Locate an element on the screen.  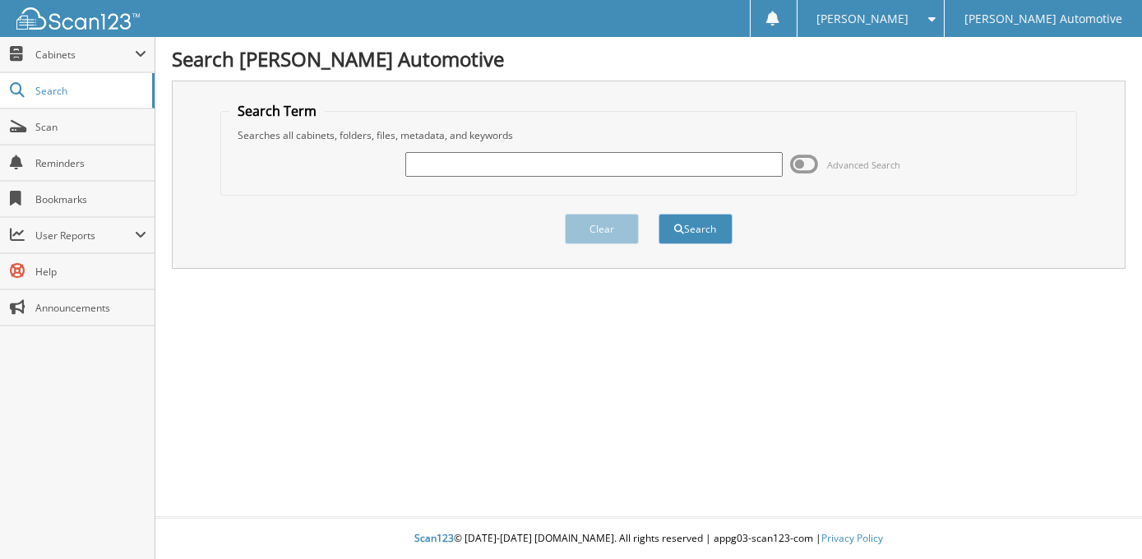
span: Cabinets is located at coordinates (85, 54).